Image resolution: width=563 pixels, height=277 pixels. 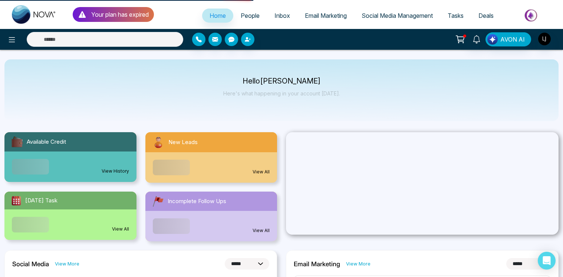 I want to click on img: Lead Flow, so click(x=493, y=39).